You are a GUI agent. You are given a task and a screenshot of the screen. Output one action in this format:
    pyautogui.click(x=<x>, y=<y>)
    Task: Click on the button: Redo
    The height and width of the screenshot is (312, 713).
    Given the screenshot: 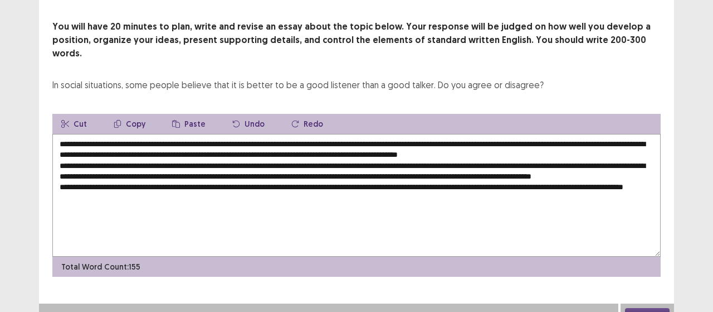 What is the action you would take?
    pyautogui.click(x=307, y=124)
    